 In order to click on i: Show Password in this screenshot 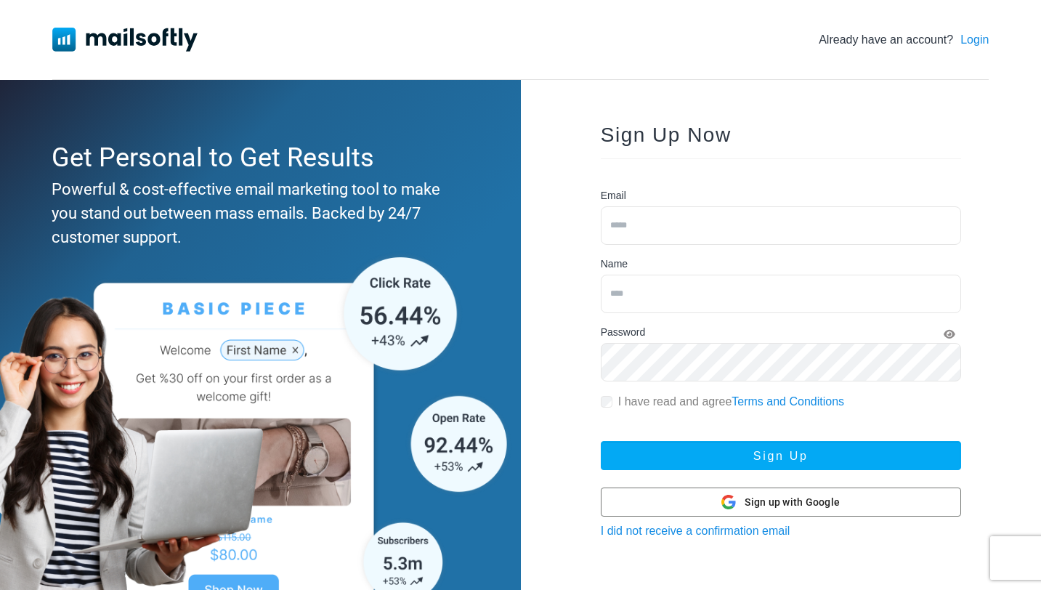, I will do `click(949, 334)`.